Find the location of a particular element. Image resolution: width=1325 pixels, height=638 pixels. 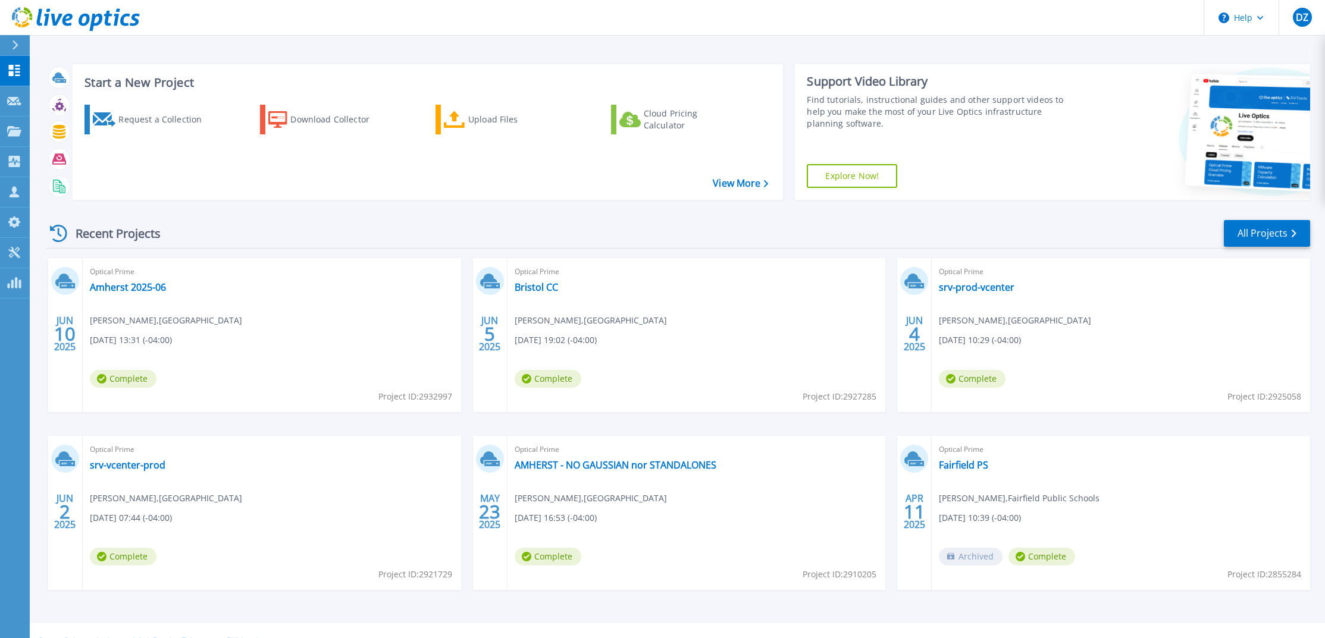

a: Amherst 2025-06 is located at coordinates (128, 287).